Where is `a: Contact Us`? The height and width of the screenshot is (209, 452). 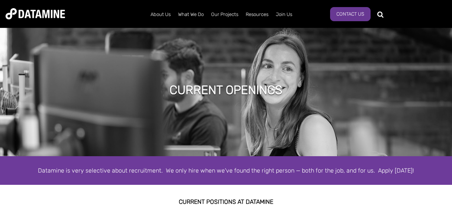
a: Contact Us is located at coordinates (350, 14).